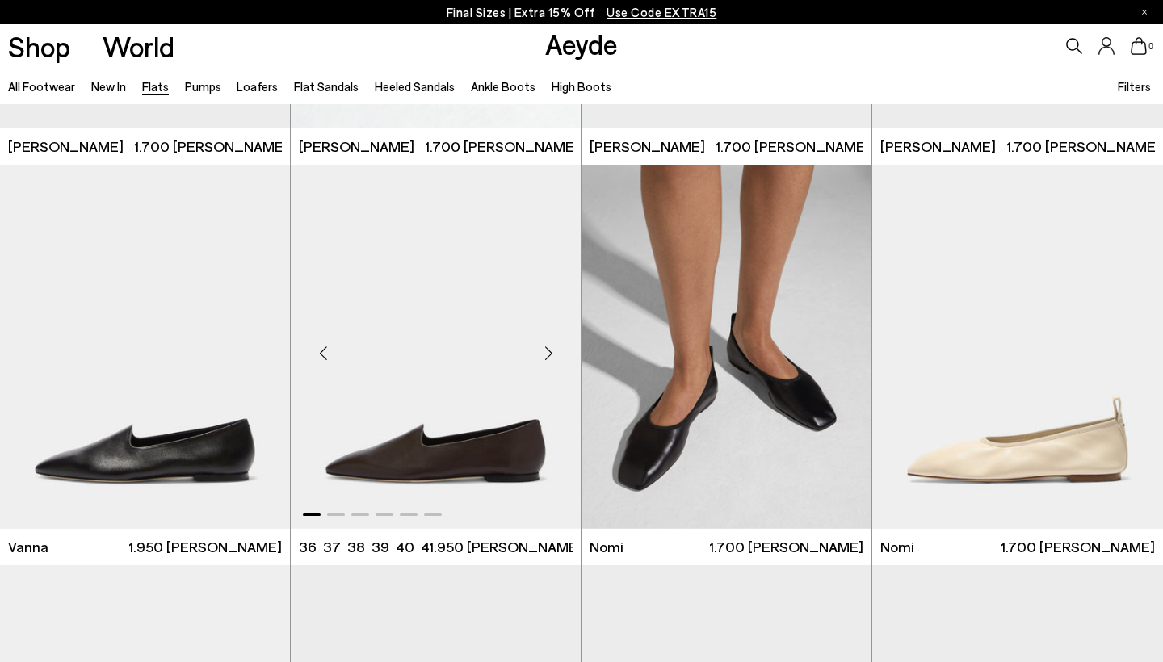 The height and width of the screenshot is (662, 1163). What do you see at coordinates (1018, 347) in the screenshot?
I see `a: Nomi Ruched Flats` at bounding box center [1018, 347].